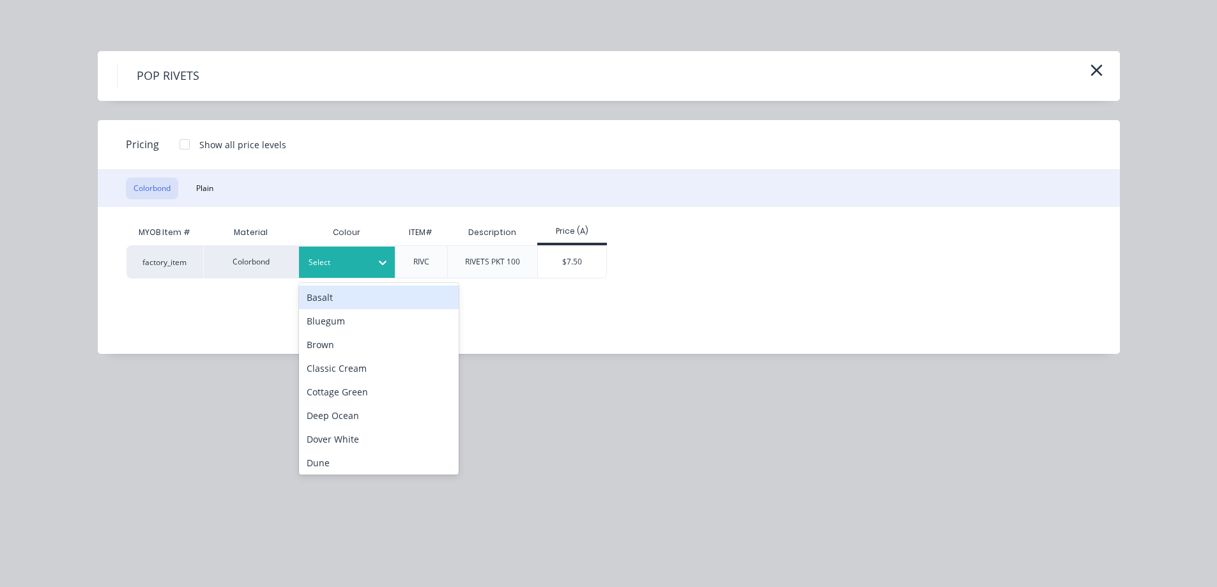 The height and width of the screenshot is (587, 1217). Describe the element at coordinates (379, 297) in the screenshot. I see `div: Basalt` at that location.